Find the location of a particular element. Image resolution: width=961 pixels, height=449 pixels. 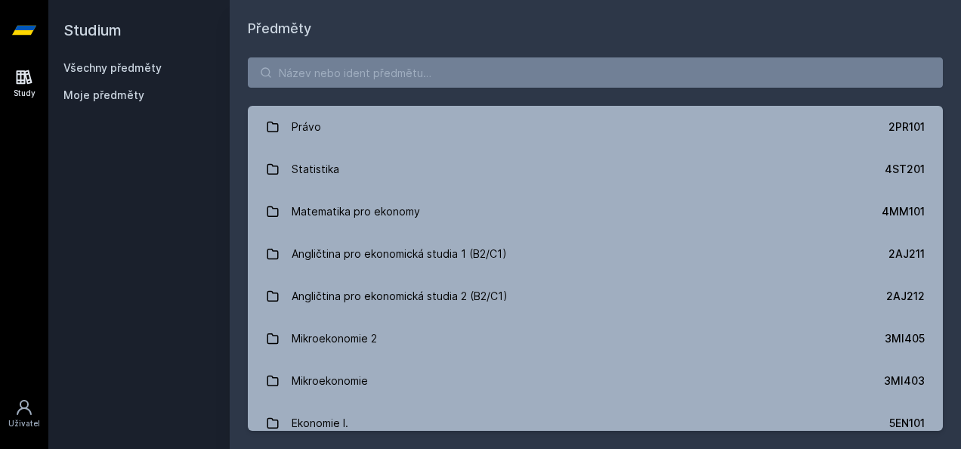

div: Study is located at coordinates (24, 93).